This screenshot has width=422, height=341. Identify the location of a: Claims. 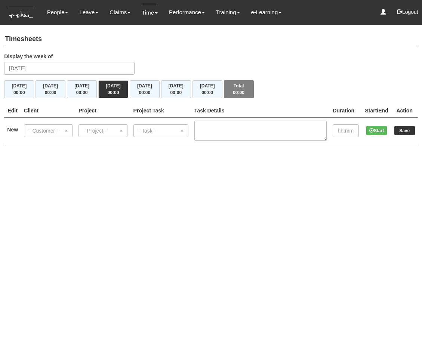
(120, 12).